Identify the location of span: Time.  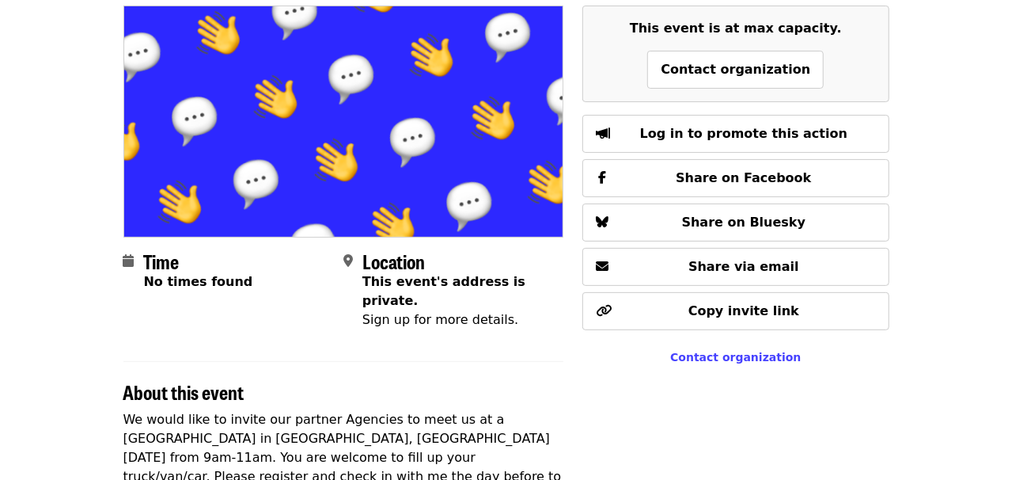
(161, 260).